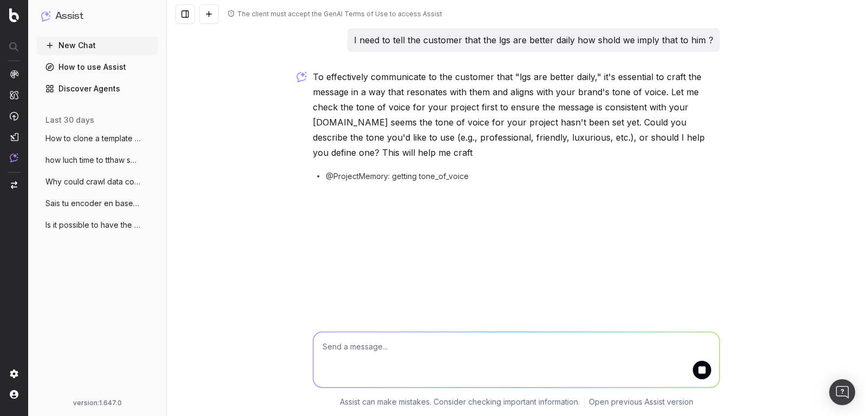 This screenshot has width=866, height=416. Describe the element at coordinates (641, 402) in the screenshot. I see `a: Open previous Assist version` at that location.